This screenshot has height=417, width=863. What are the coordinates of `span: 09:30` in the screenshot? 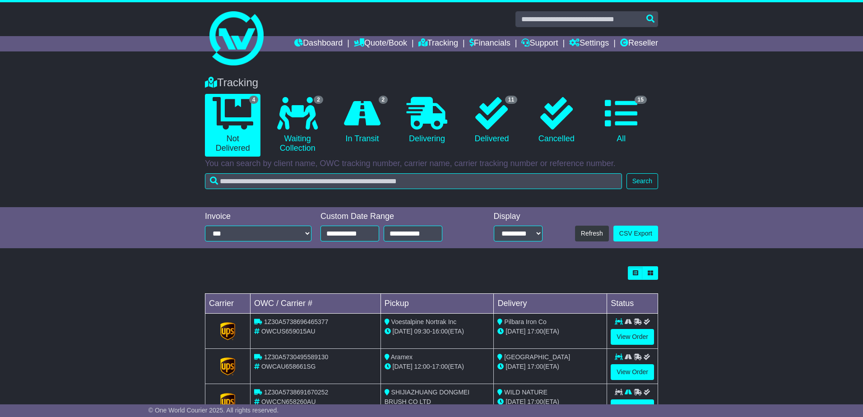 It's located at (422, 331).